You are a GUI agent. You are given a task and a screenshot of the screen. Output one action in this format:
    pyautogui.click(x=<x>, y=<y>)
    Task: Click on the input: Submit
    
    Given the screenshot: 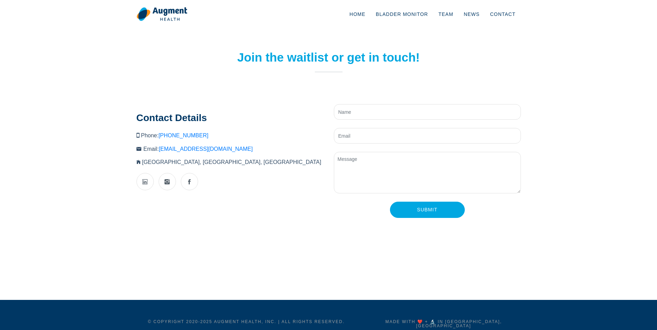 What is the action you would take?
    pyautogui.click(x=427, y=210)
    